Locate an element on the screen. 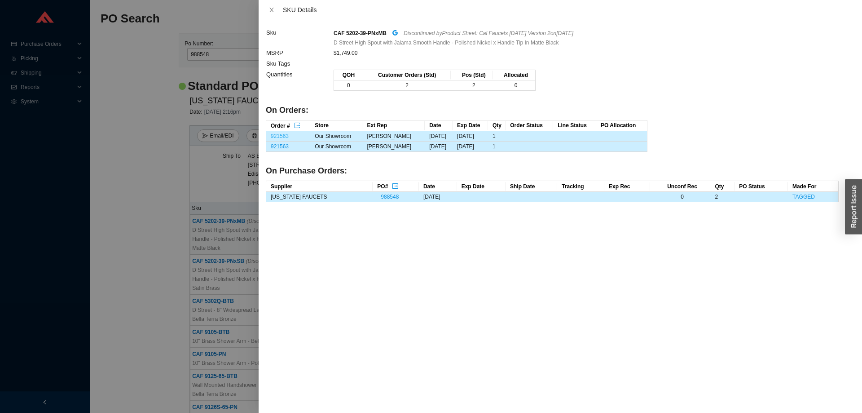 The image size is (862, 413). th: PO Status is located at coordinates (761, 186).